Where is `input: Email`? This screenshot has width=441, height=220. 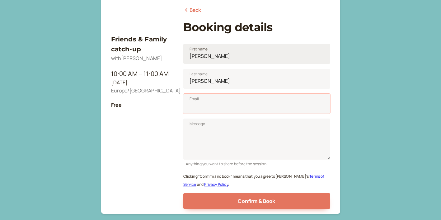
input: Email is located at coordinates (257, 104).